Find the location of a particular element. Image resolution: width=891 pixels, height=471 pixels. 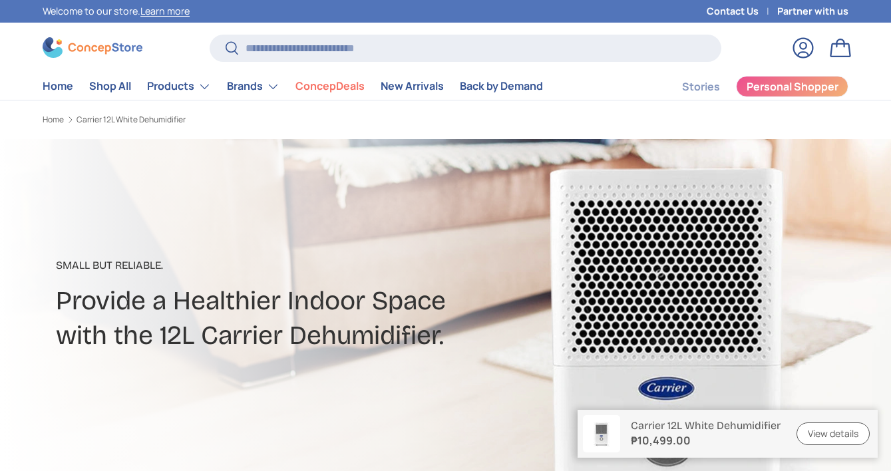

img: carrier-dehumidifier-12-liter-full-view-concepstore is located at coordinates (602, 434).